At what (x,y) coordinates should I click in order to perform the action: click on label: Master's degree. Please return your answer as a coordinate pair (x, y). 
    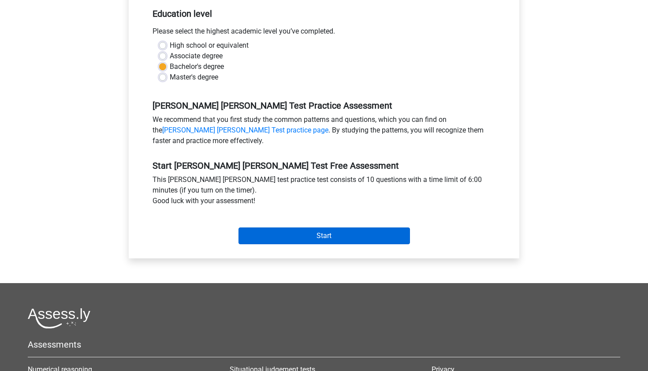
    Looking at the image, I should click on (194, 77).